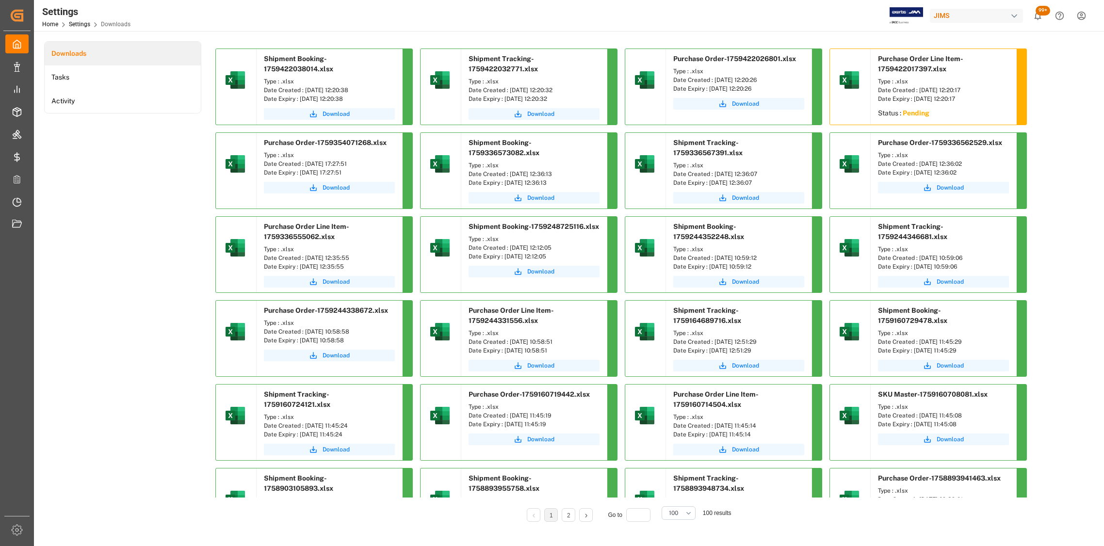  Describe the element at coordinates (534, 515) in the screenshot. I see `li: Previous Page` at that location.